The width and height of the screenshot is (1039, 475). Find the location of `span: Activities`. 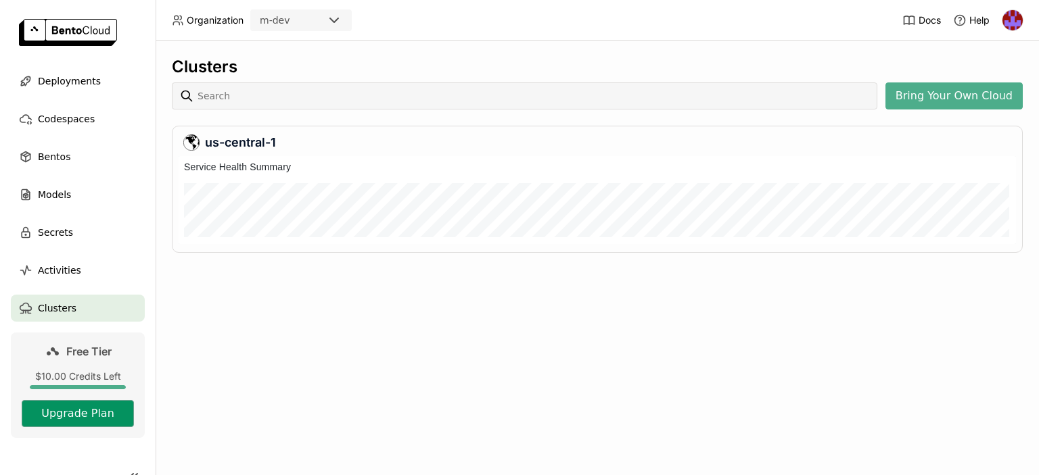

span: Activities is located at coordinates (60, 271).